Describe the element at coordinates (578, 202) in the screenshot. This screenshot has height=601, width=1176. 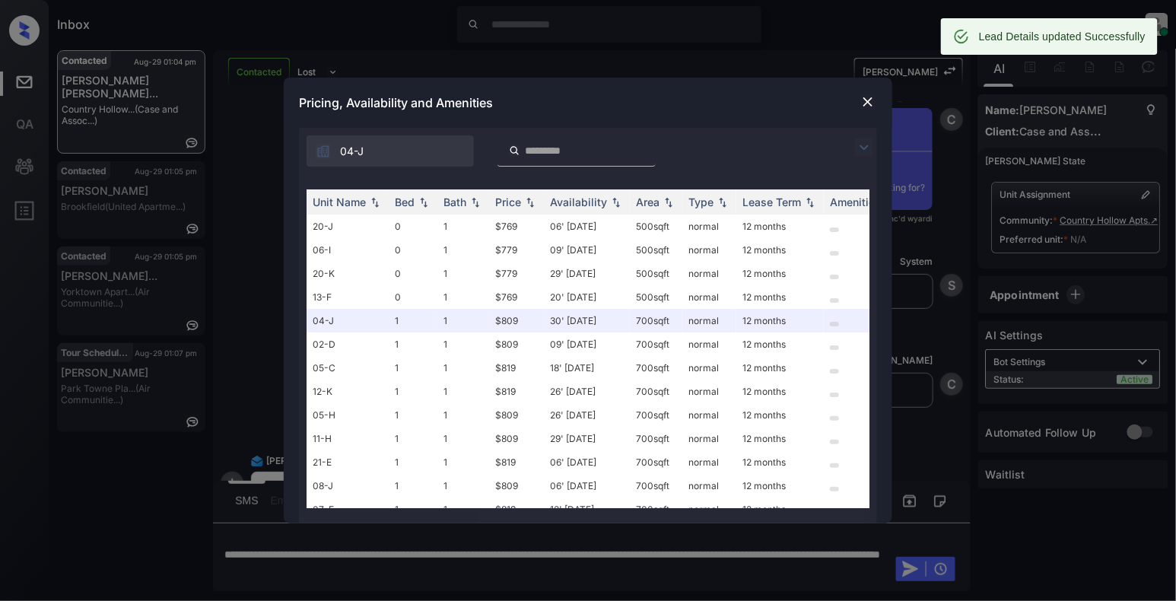
I see `div: Availability` at that location.